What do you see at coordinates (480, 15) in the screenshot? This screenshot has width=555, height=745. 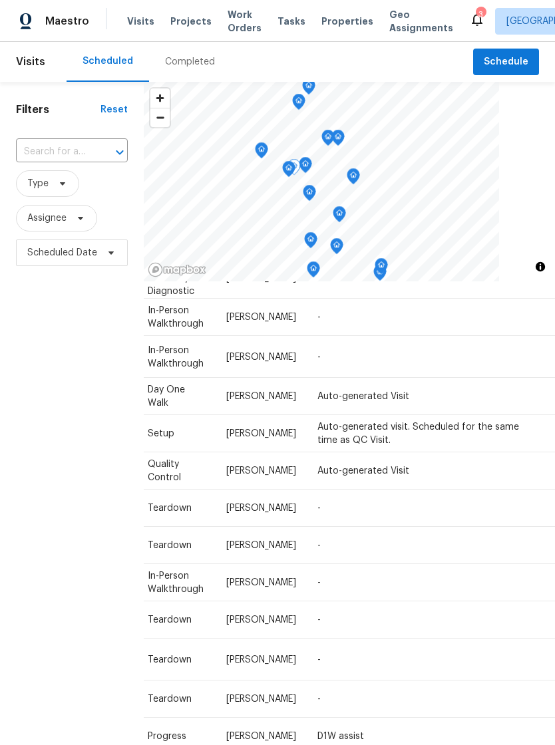 I see `div: 3` at bounding box center [480, 15].